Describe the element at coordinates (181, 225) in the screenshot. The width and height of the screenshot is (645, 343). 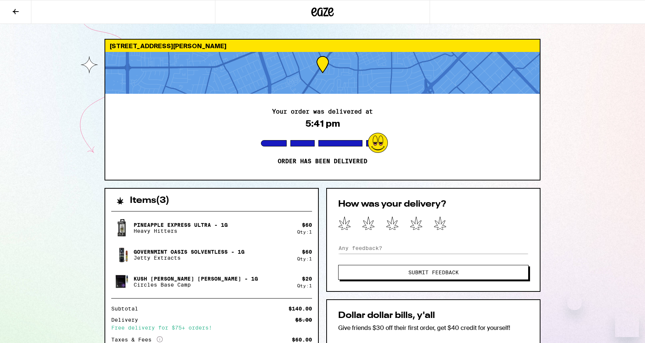
I see `p: Pineapple Express Ultra - 1g` at that location.